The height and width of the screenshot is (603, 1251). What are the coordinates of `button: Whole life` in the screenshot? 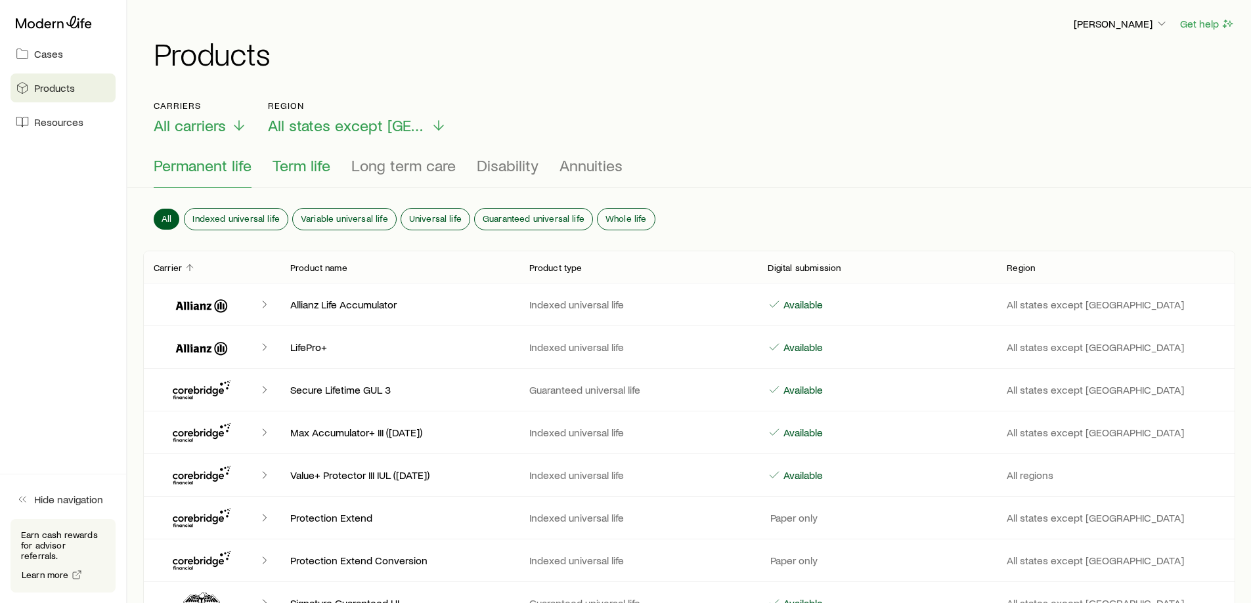 It's located at (626, 219).